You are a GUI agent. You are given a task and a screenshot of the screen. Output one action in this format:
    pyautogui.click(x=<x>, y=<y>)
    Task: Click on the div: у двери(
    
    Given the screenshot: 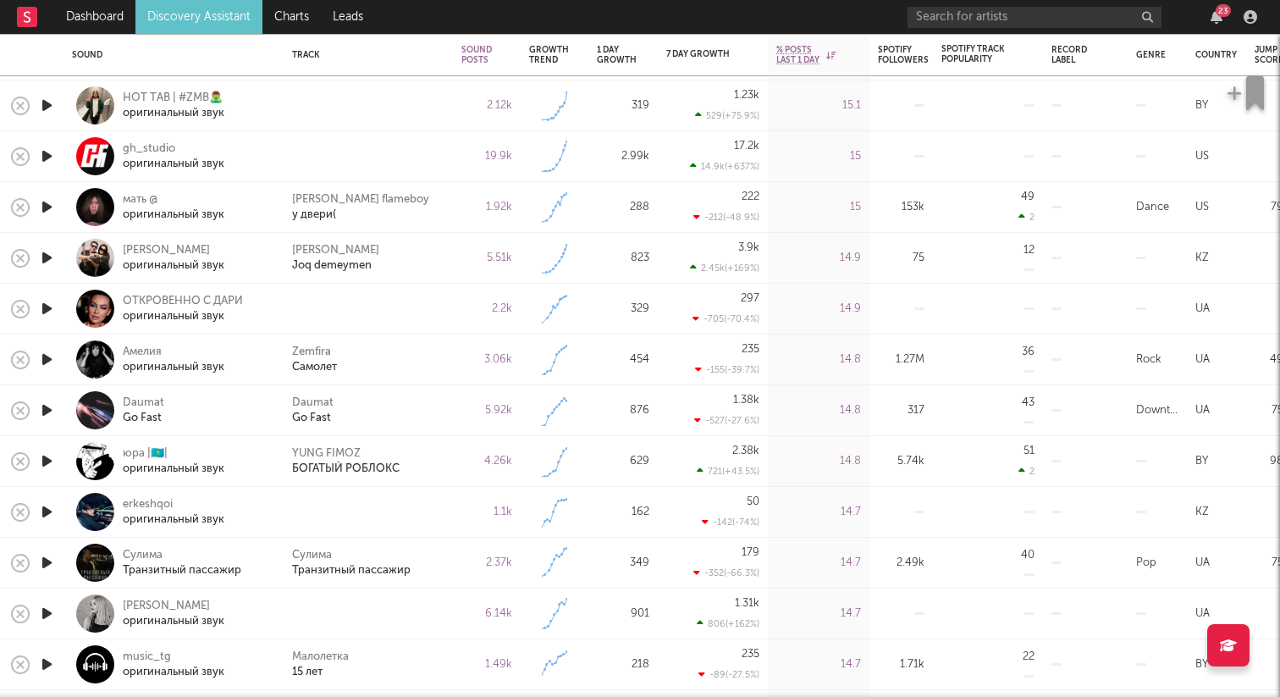 What is the action you would take?
    pyautogui.click(x=314, y=215)
    